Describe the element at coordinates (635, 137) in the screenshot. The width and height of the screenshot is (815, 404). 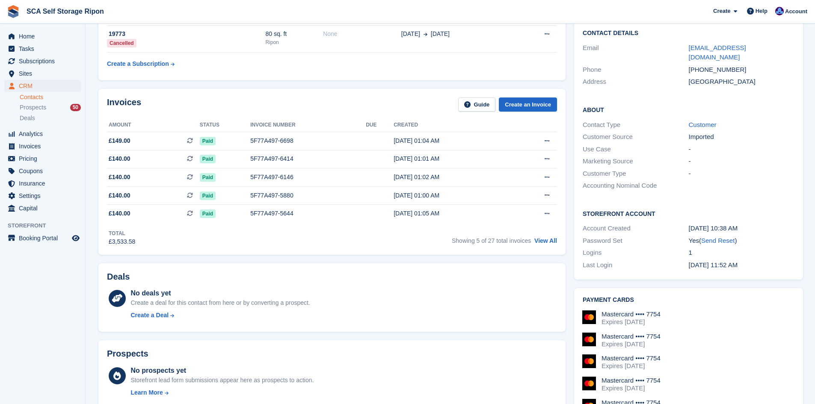
I see `div: Customer Source` at that location.